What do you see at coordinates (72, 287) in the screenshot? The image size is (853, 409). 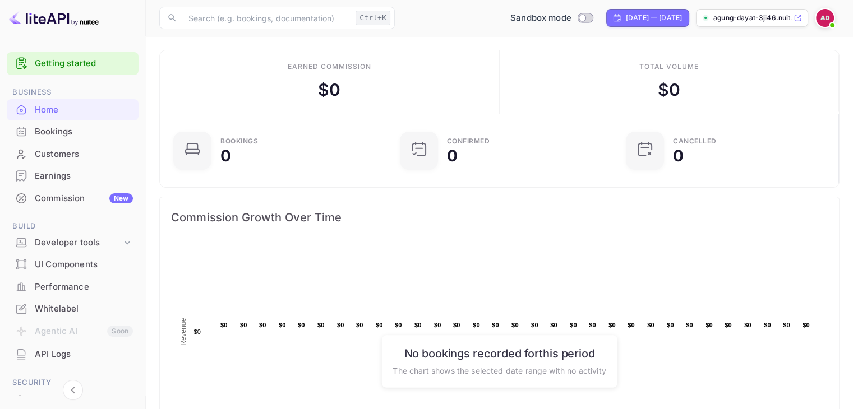 I see `a: Performance` at bounding box center [72, 287].